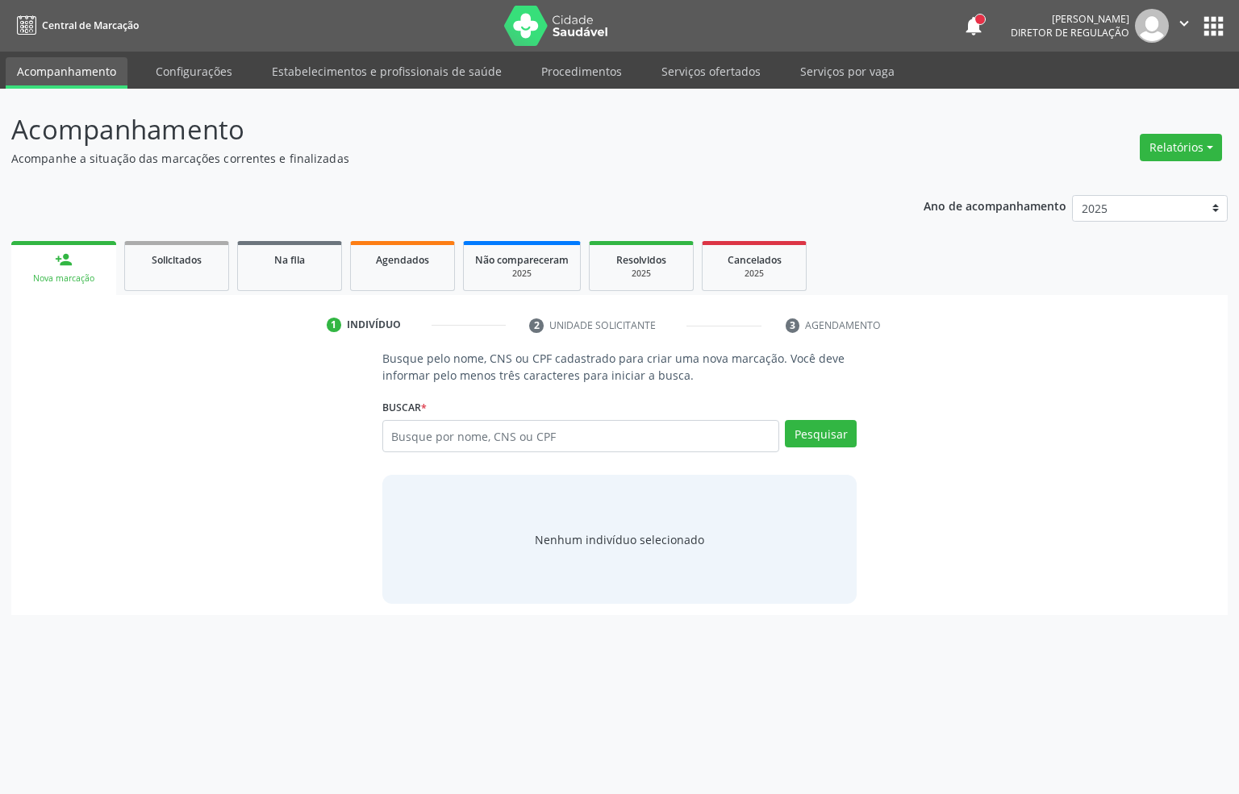 Image resolution: width=1239 pixels, height=794 pixels. I want to click on div: 1, so click(334, 325).